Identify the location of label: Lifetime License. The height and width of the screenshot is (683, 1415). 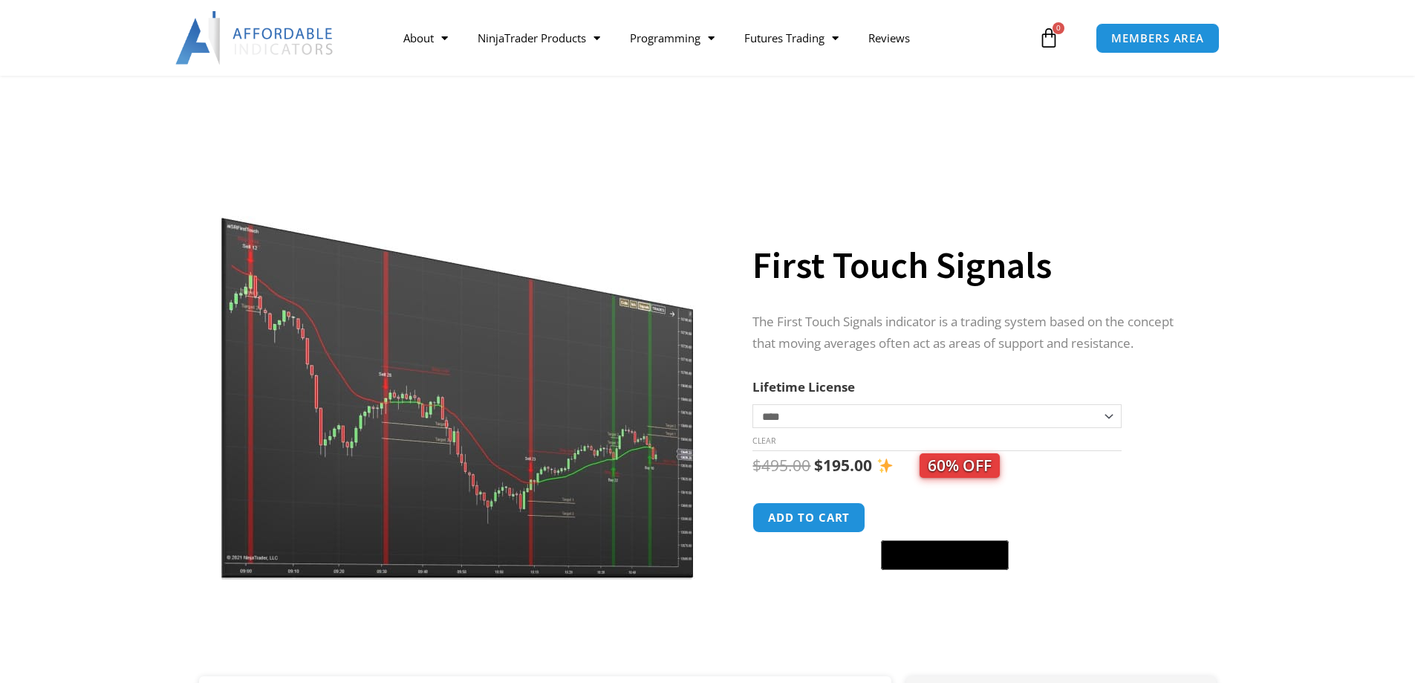
(804, 386).